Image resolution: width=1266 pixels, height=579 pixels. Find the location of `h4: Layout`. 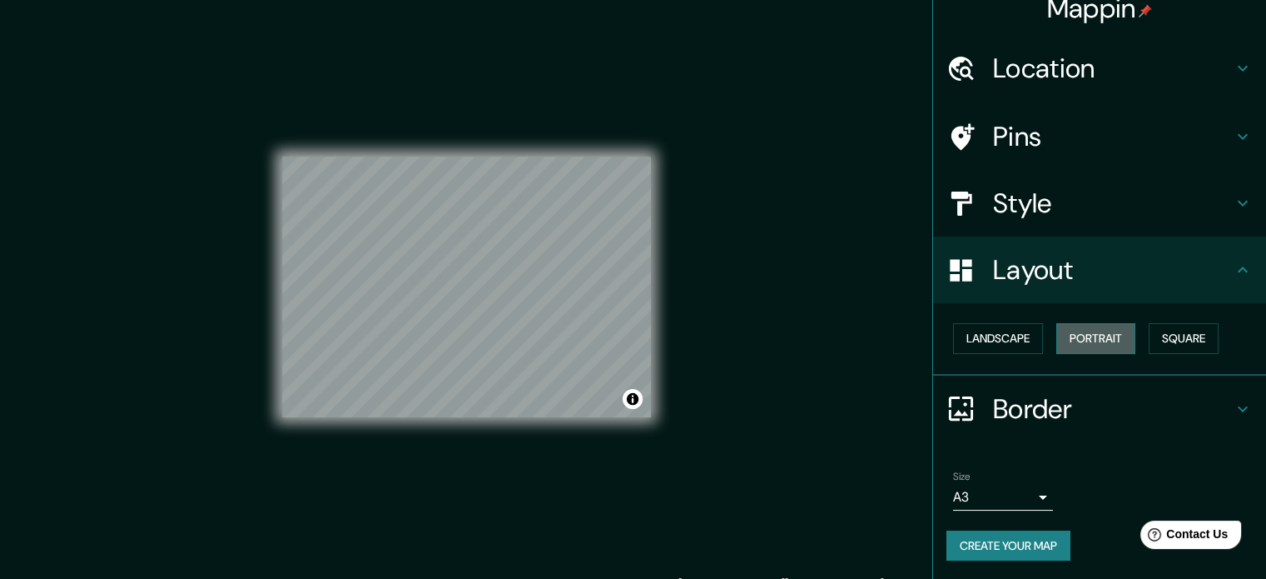

h4: Layout is located at coordinates (1113, 270).